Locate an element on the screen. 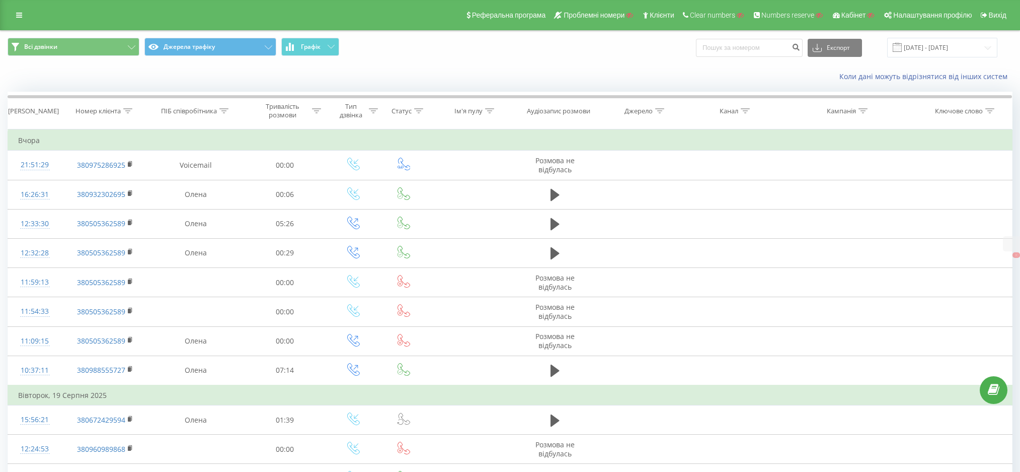  div: 10:37:11 is located at coordinates (35, 370).